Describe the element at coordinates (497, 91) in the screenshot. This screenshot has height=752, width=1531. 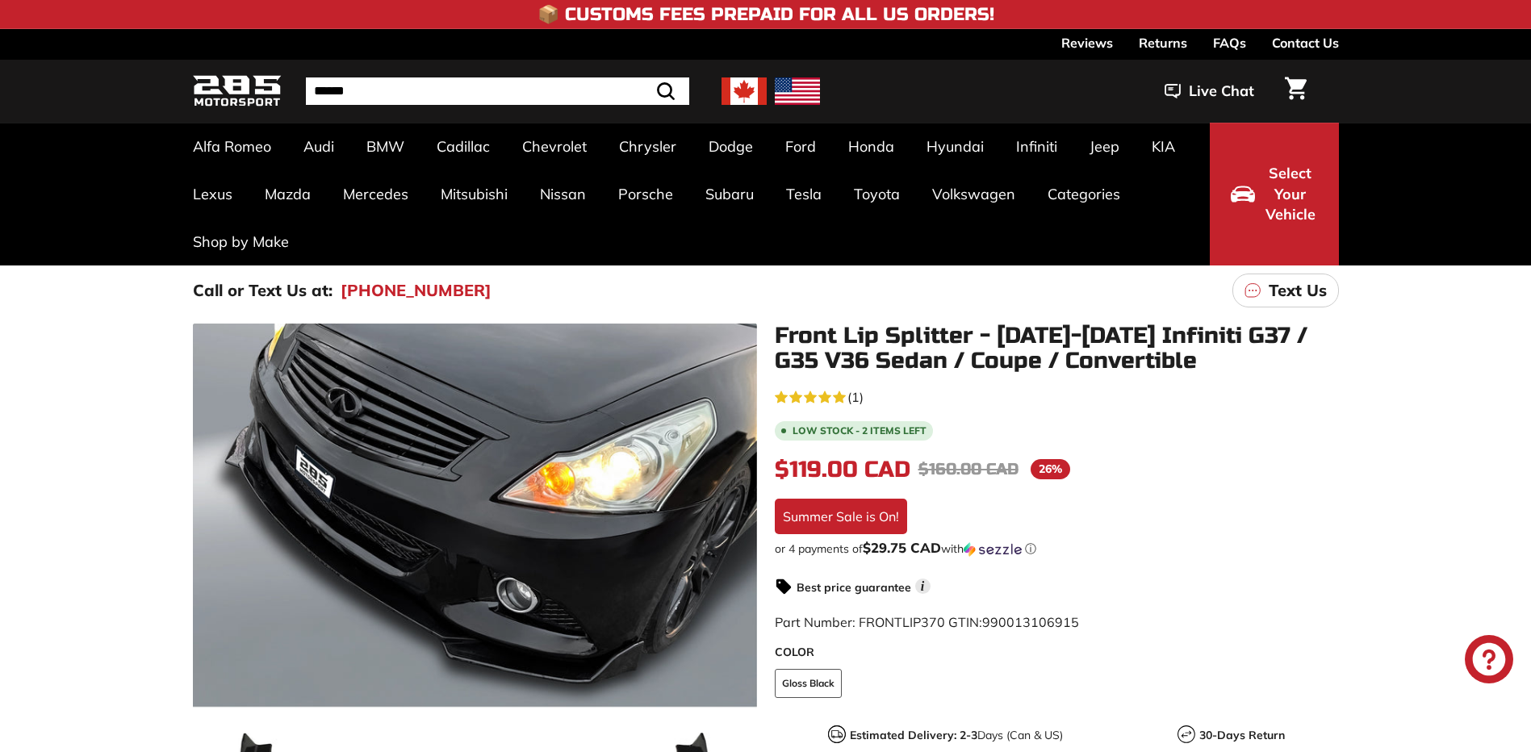
I see `input: Search` at that location.